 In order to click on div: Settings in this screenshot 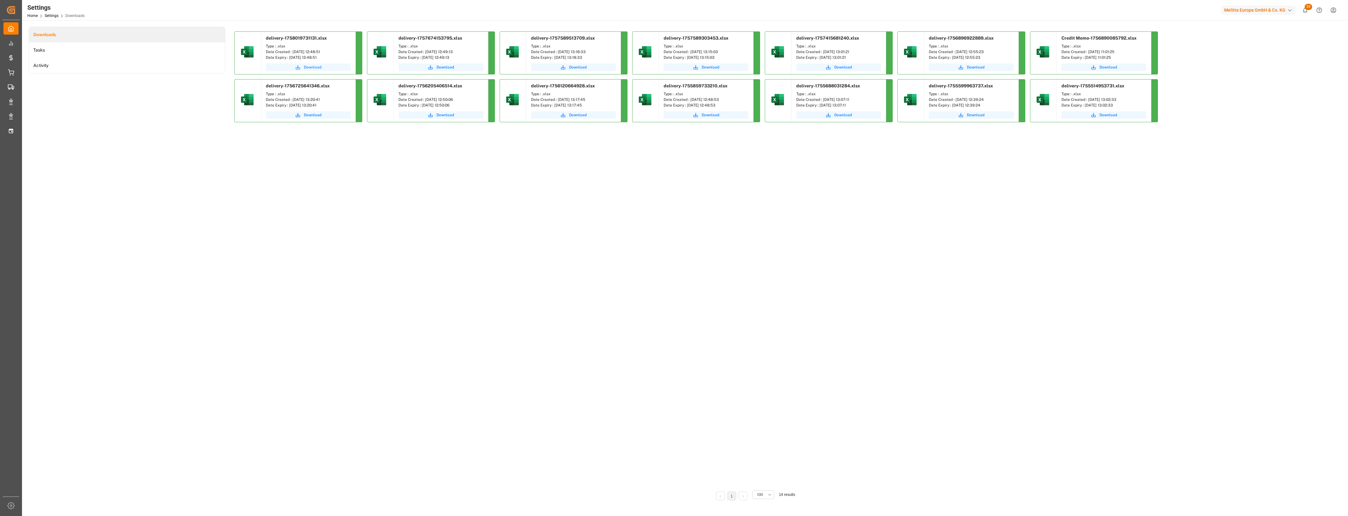, I will do `click(56, 8)`.